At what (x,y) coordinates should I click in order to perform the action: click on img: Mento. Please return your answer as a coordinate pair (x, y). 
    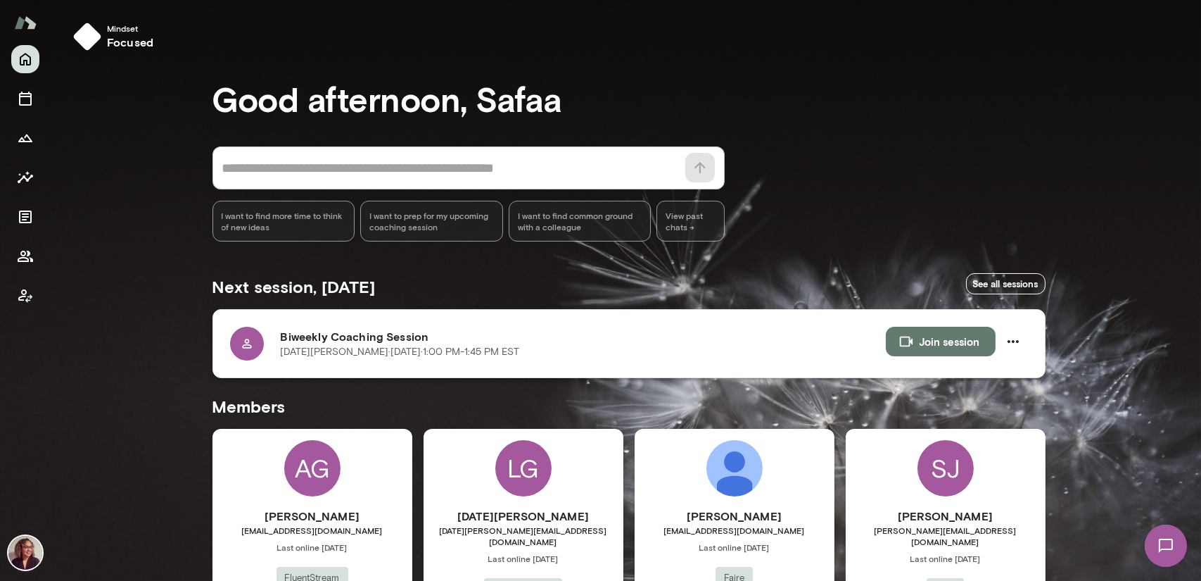
    Looking at the image, I should click on (25, 23).